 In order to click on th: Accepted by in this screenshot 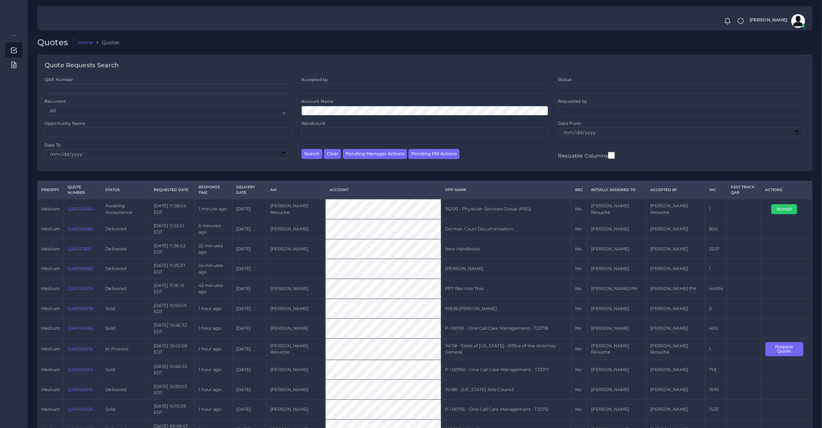, I will do `click(676, 190)`.